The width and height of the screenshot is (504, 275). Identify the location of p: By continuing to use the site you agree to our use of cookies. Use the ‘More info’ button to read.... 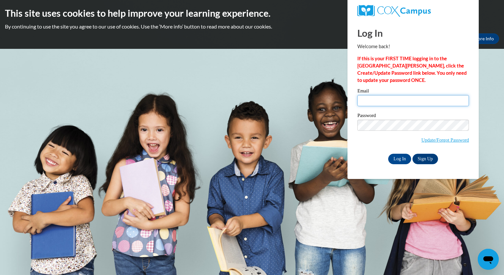
(252, 27).